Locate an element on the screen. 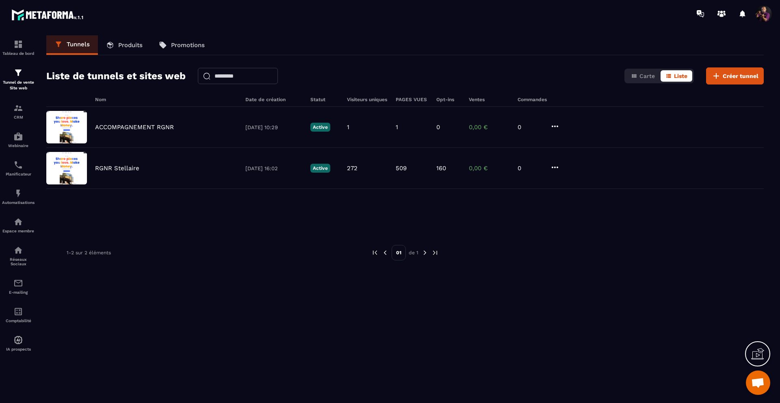 The image size is (780, 403). button: Créer tunnel is located at coordinates (735, 76).